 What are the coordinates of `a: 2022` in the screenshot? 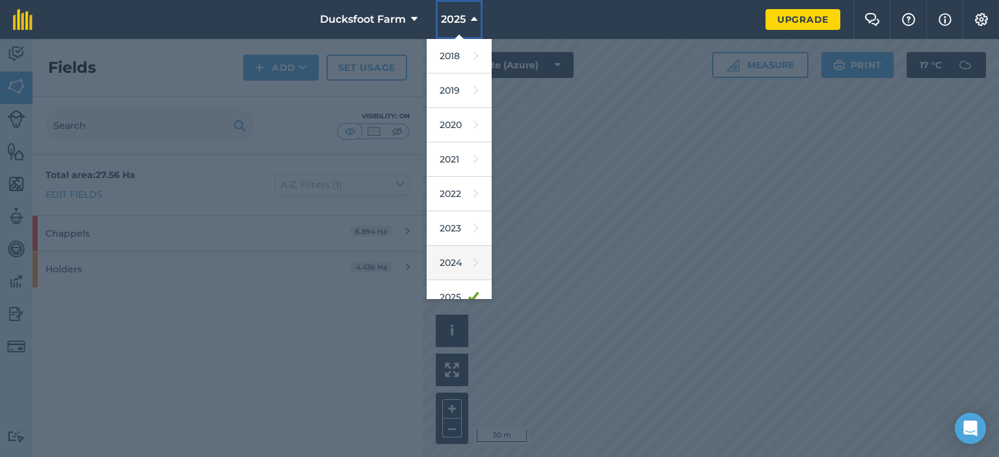 It's located at (459, 194).